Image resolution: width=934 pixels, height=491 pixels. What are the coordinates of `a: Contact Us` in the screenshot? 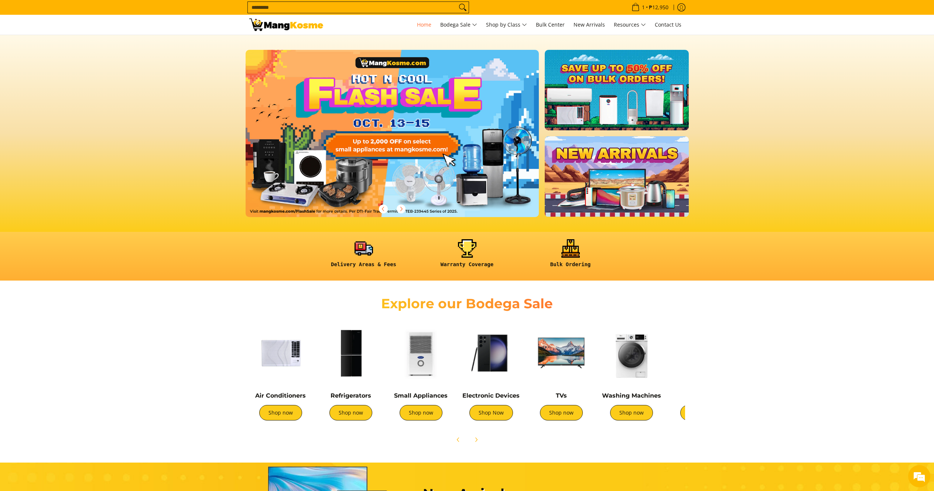 It's located at (668, 25).